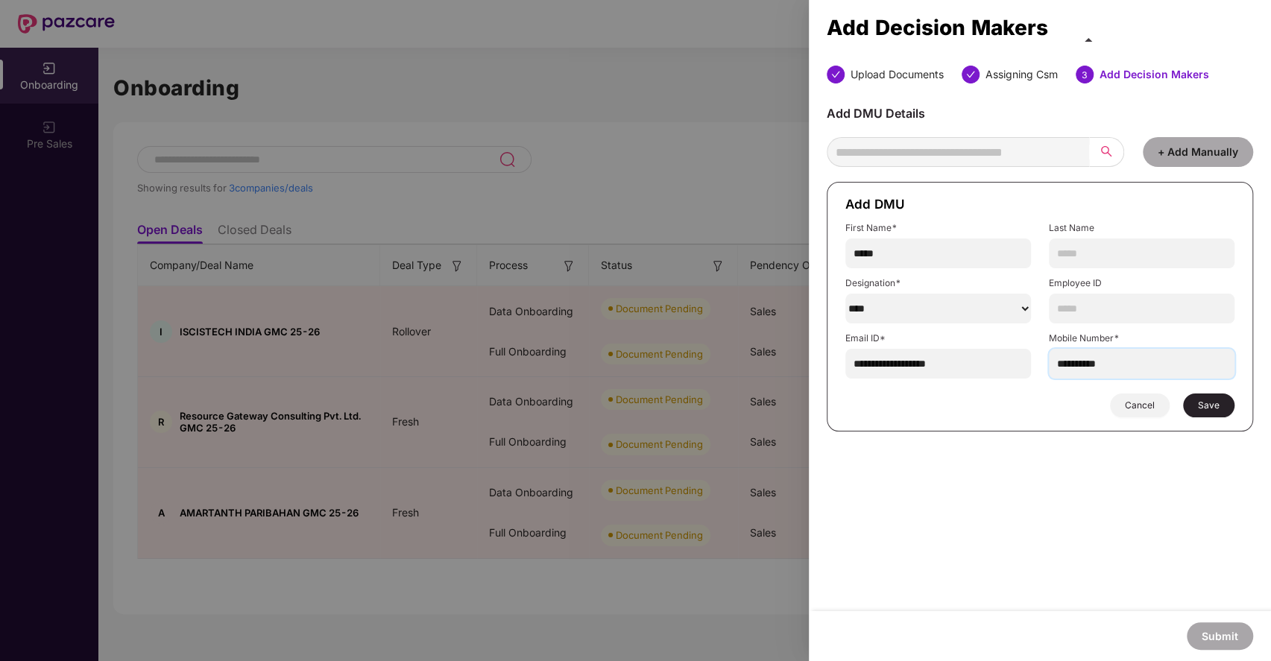  I want to click on label: Designation*, so click(938, 283).